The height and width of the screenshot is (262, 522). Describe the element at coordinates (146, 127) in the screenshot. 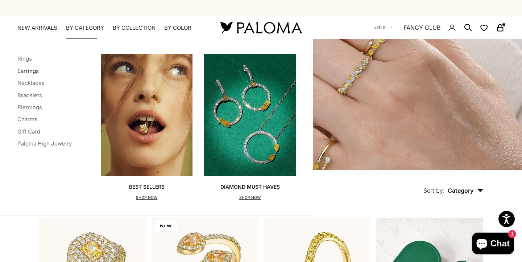

I see `a: Best SellersSHOP NOW` at that location.